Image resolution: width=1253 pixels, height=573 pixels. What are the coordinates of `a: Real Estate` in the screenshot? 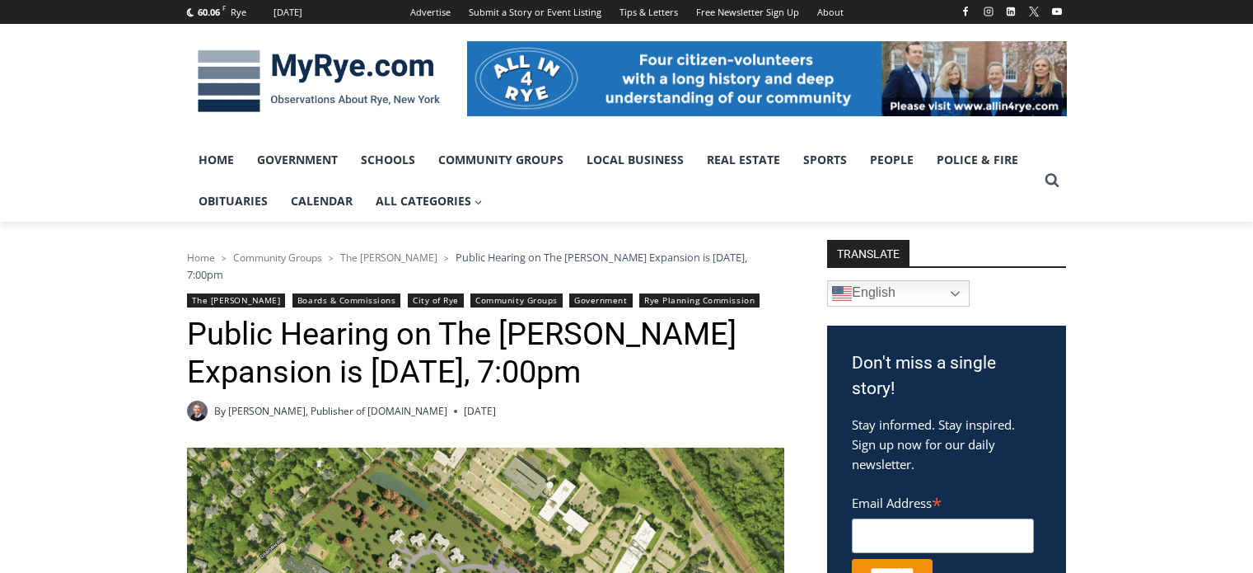 It's located at (743, 160).